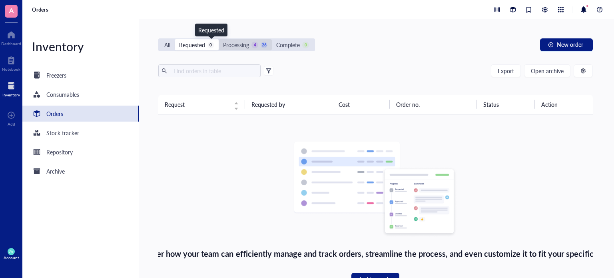 The width and height of the screenshot is (614, 278). I want to click on th: Status, so click(505, 104).